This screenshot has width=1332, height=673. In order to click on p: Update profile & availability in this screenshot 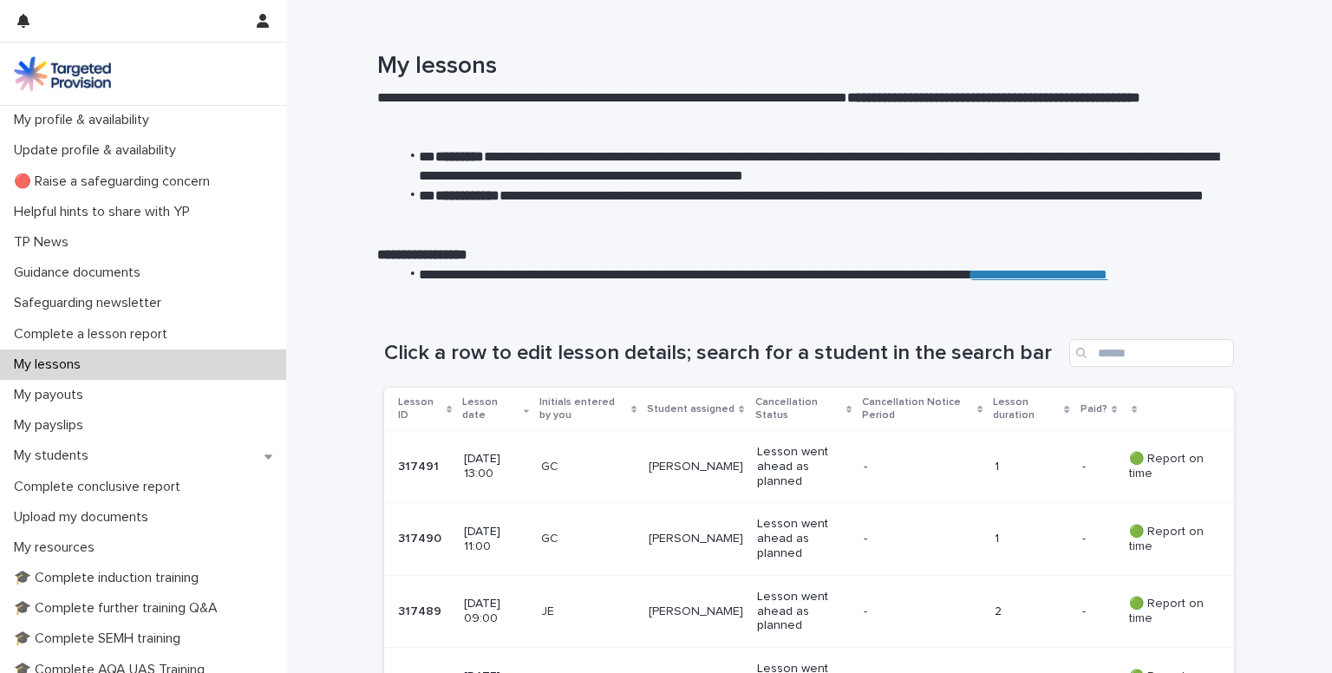, I will do `click(98, 150)`.